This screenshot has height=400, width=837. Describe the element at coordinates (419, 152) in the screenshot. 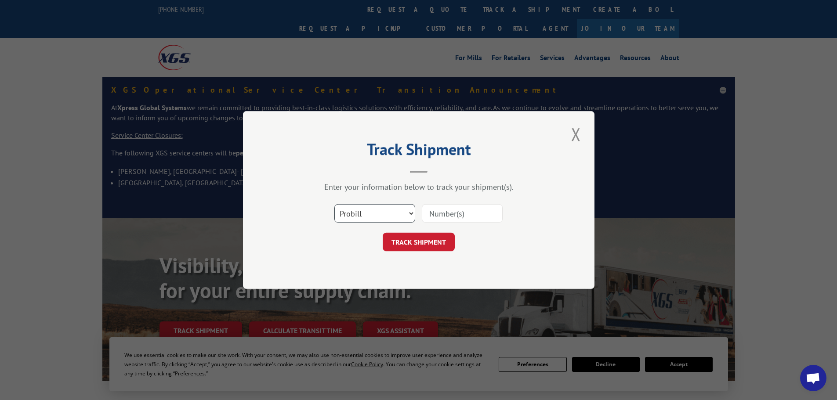

I see `h2: Track Shipment` at that location.